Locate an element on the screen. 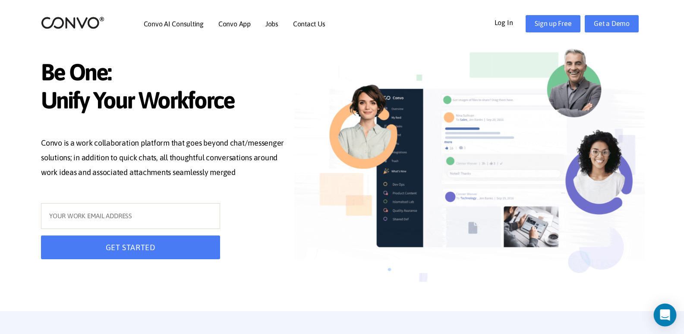 The height and width of the screenshot is (334, 684). input: YOUR WORK EMAIL ADDRESS is located at coordinates (130, 216).